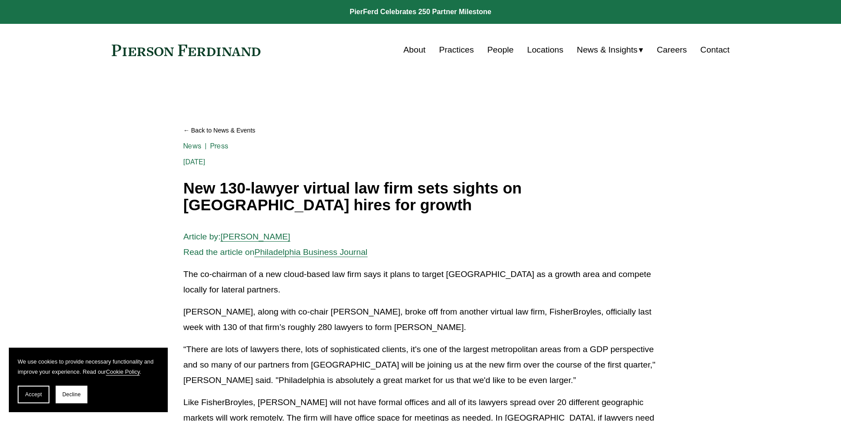 The image size is (841, 421). What do you see at coordinates (34, 394) in the screenshot?
I see `span: Accept` at bounding box center [34, 394].